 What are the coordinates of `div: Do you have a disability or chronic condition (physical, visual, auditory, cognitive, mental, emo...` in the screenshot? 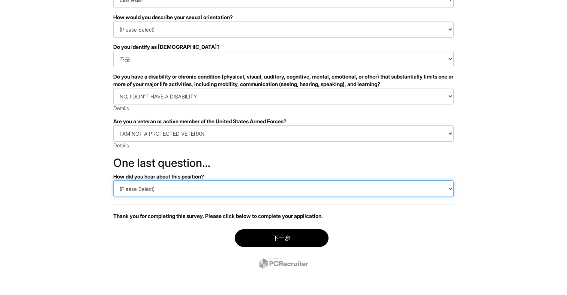 It's located at (284, 80).